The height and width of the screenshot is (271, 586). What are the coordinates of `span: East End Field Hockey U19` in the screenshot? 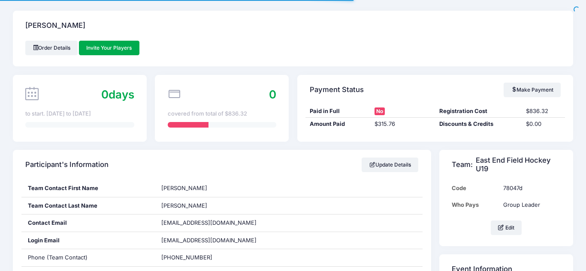 It's located at (516, 165).